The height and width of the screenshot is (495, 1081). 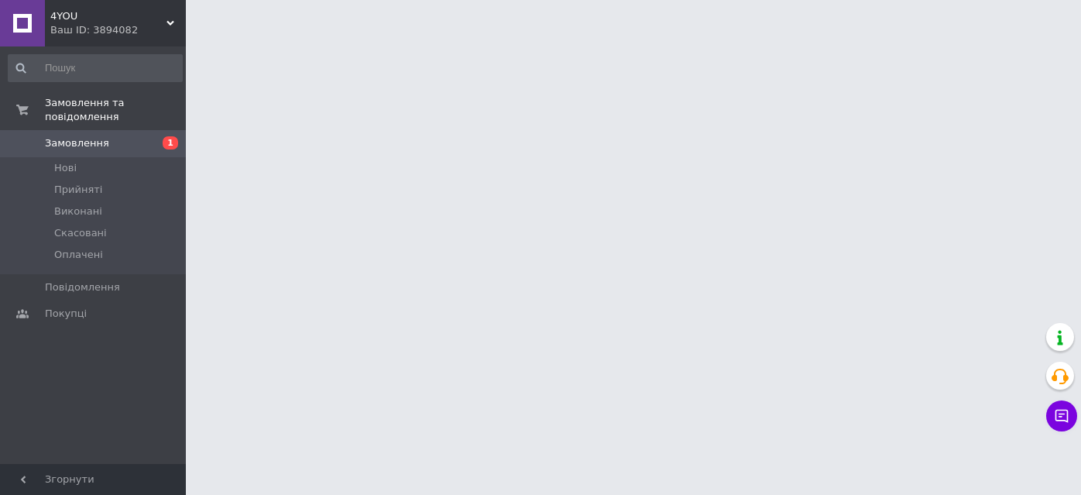 I want to click on div: Ваш ID: 3894082, so click(x=118, y=30).